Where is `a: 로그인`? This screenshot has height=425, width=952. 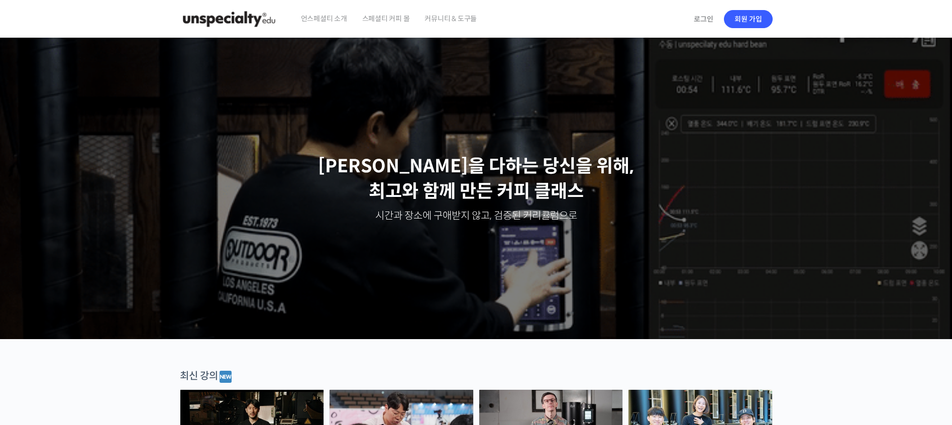 a: 로그인 is located at coordinates (703, 19).